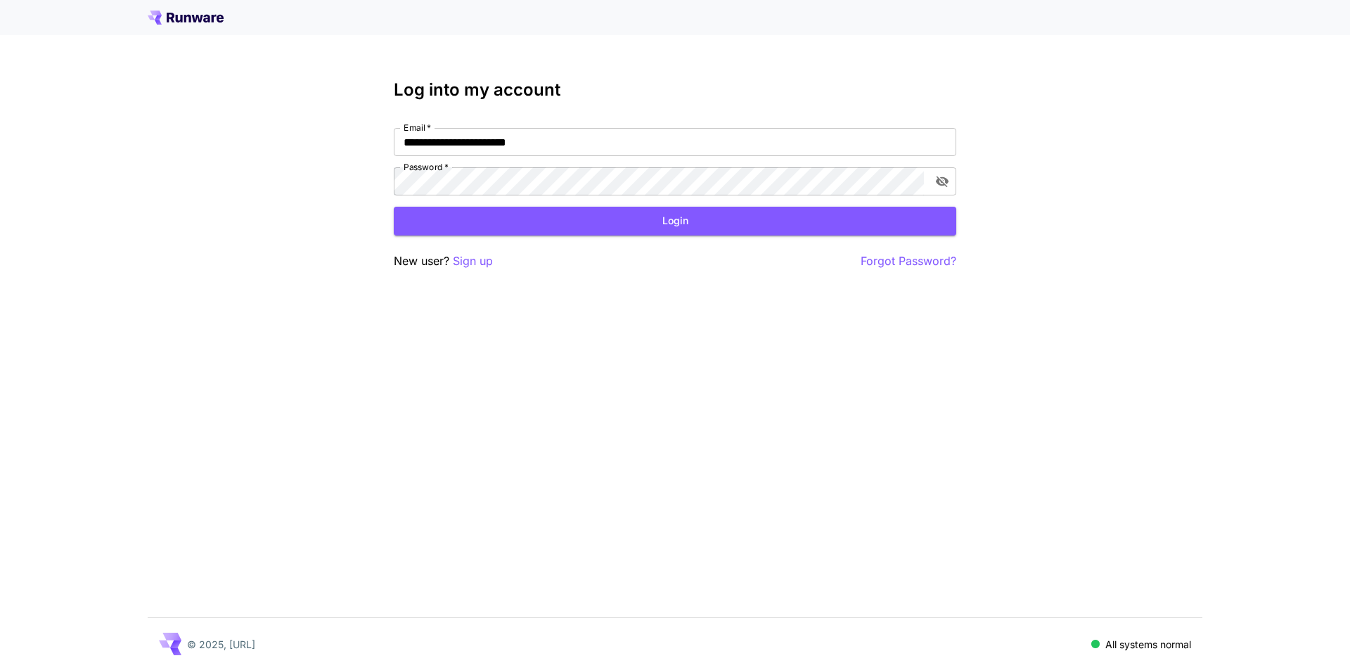 Image resolution: width=1350 pixels, height=670 pixels. I want to click on p: Forgot Password?, so click(909, 261).